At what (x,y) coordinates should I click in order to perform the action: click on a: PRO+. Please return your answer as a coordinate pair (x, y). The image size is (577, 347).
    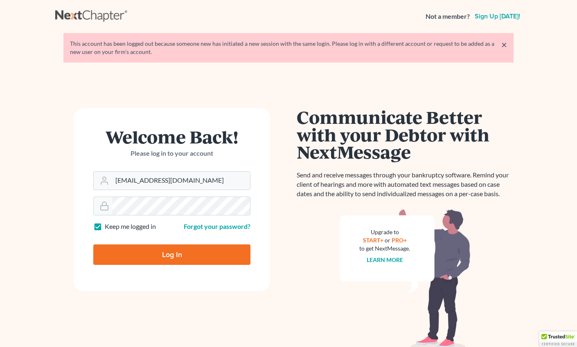
    Looking at the image, I should click on (399, 240).